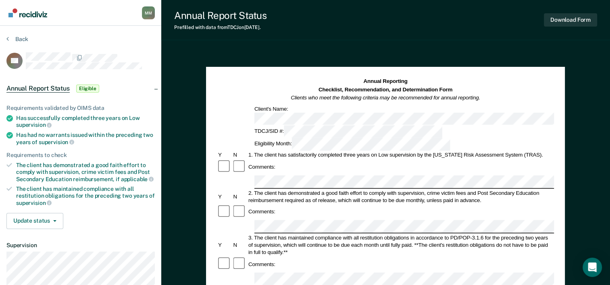 This screenshot has height=285, width=610. Describe the element at coordinates (85, 196) in the screenshot. I see `div: The client has maintained compliance with all restitution obligations for the preceding two years of` at that location.